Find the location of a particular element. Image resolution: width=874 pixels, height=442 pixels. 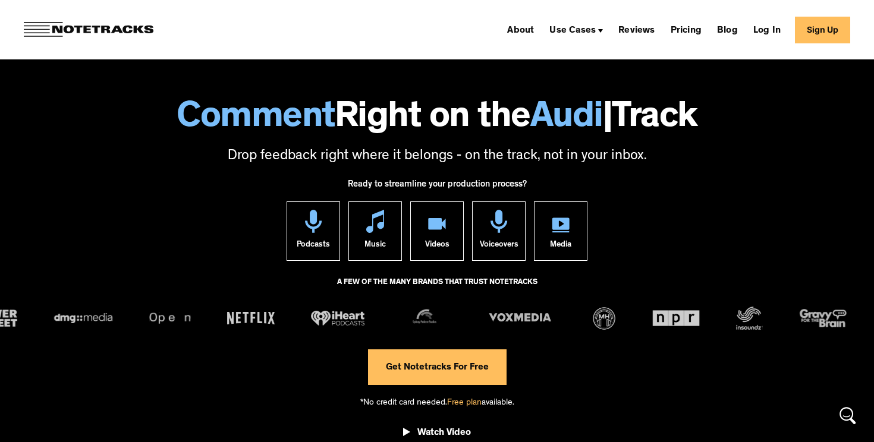

div: A FEW OF THE MANY BRANDS THAT TRUST NOTETRACKS is located at coordinates (437, 289).